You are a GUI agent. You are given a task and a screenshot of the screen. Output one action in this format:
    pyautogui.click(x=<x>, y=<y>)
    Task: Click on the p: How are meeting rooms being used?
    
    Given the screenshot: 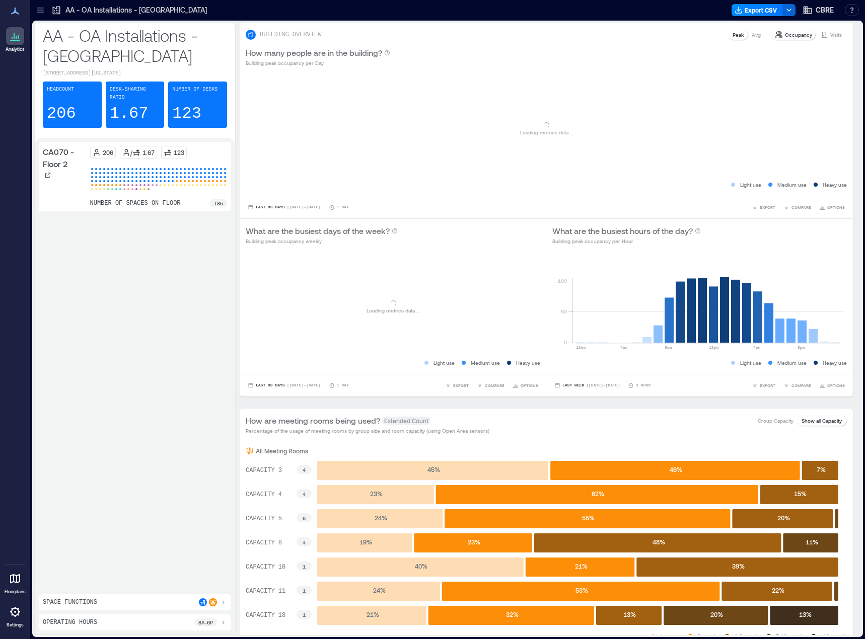 What is the action you would take?
    pyautogui.click(x=313, y=421)
    